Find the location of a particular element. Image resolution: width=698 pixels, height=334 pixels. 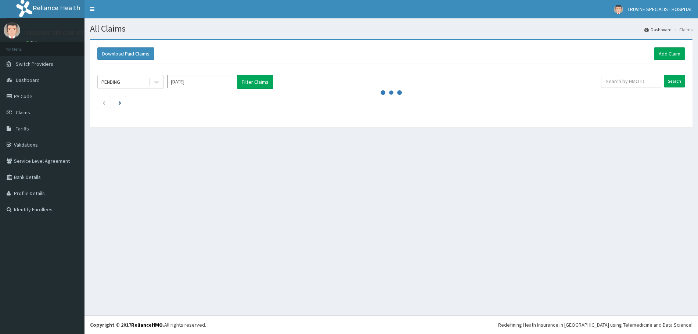

a: Add Claim is located at coordinates (670, 54).